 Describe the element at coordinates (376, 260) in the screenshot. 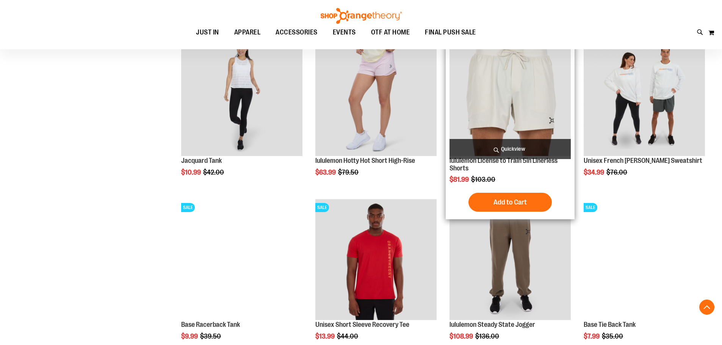

I see `a: Product image for Unisex Short Sleeve Recovery TeeSALE` at that location.